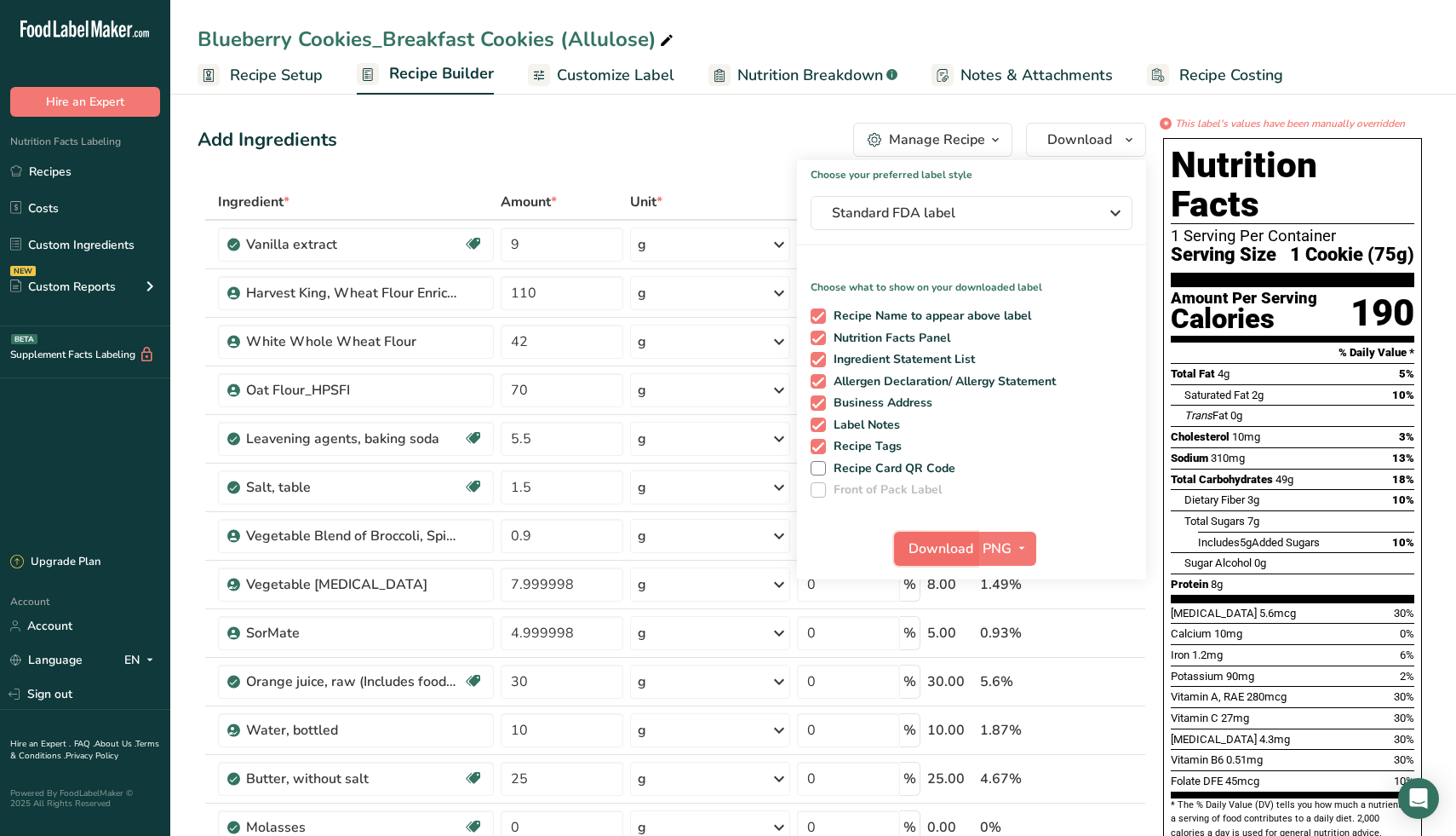 This screenshot has width=1456, height=836. Describe the element at coordinates (253, 202) in the screenshot. I see `span: Ingredient` at that location.